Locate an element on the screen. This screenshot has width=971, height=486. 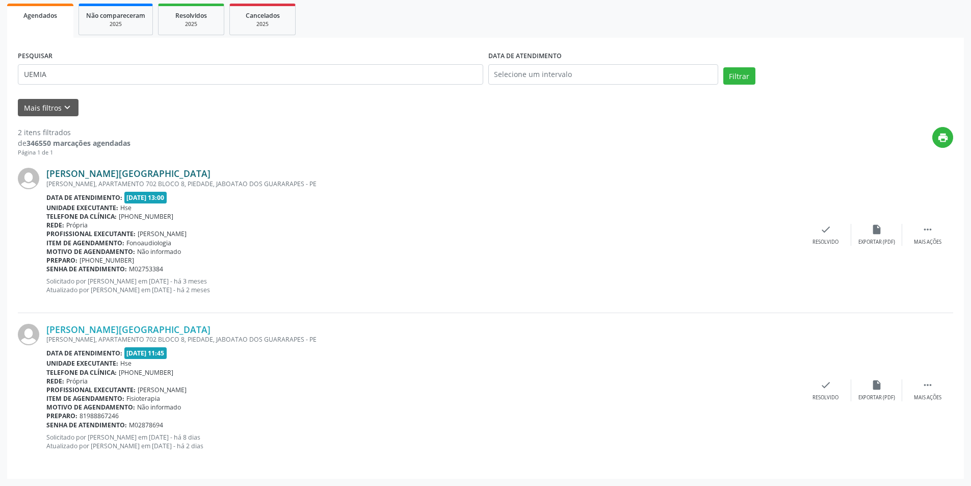
i: print is located at coordinates (943, 138).